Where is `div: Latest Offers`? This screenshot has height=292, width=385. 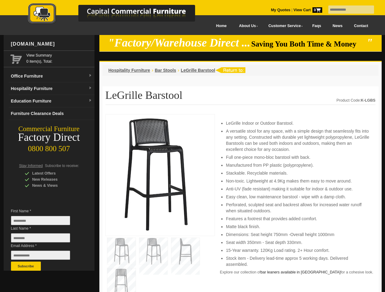 div: Latest Offers is located at coordinates (54, 174).